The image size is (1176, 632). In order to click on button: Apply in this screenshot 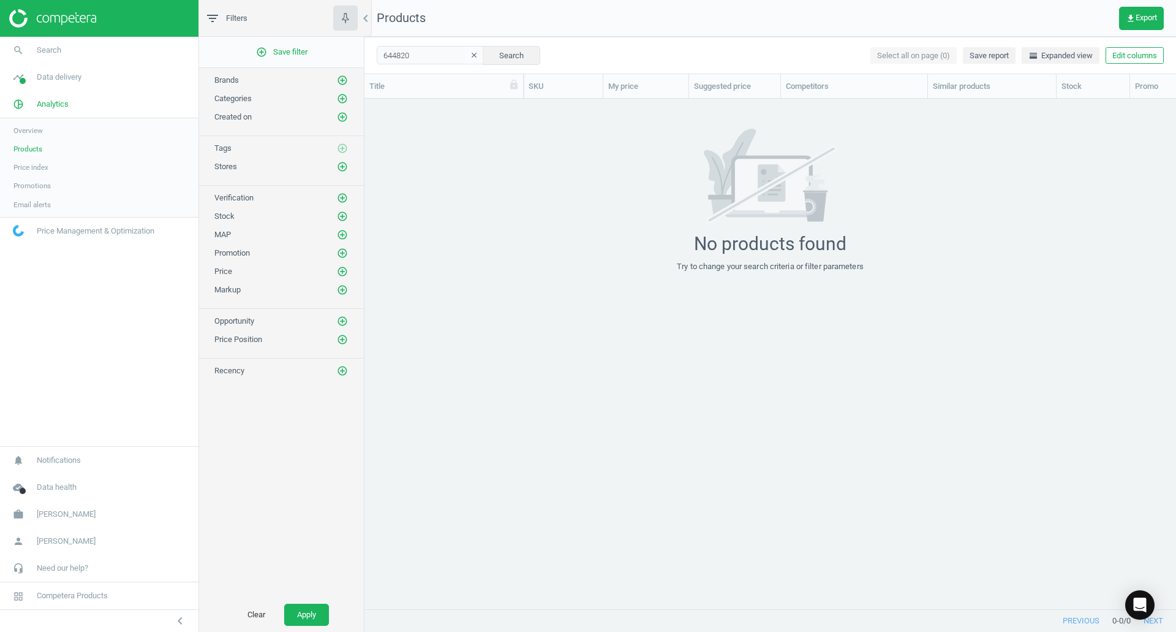, I will do `click(306, 614)`.